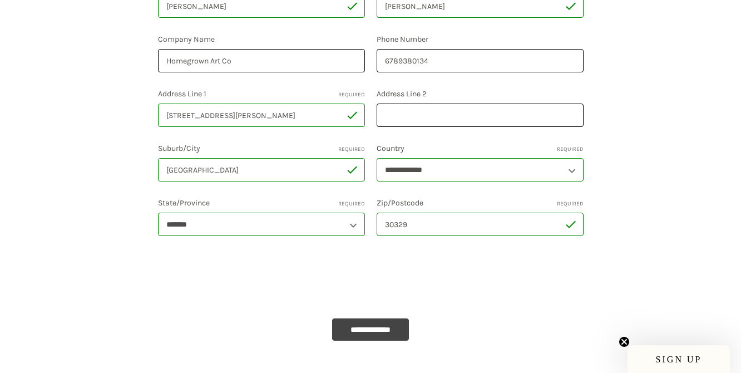  What do you see at coordinates (480, 148) in the screenshot?
I see `label: Country` at bounding box center [480, 148].